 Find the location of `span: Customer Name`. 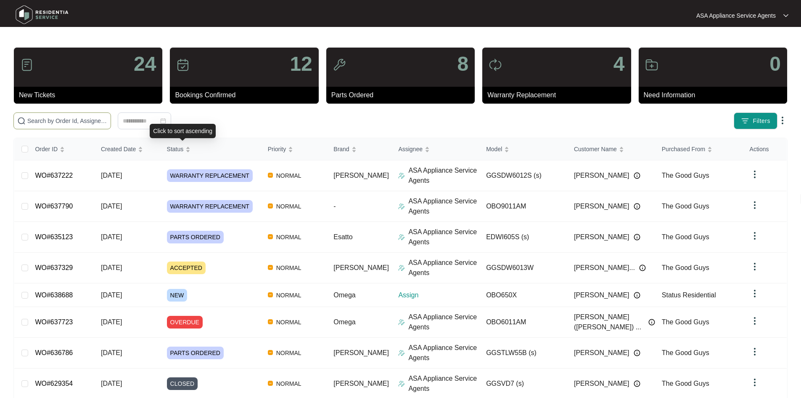

span: Customer Name is located at coordinates (596, 149).